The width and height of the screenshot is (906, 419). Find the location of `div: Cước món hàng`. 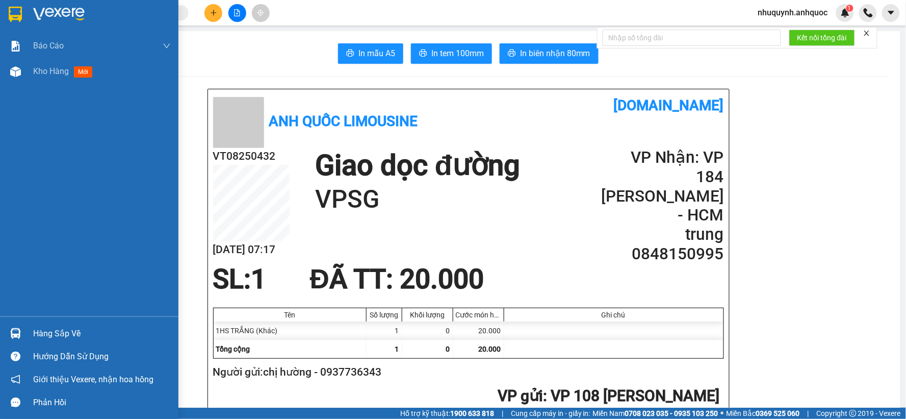

div: Cước món hàng is located at coordinates (478, 315).